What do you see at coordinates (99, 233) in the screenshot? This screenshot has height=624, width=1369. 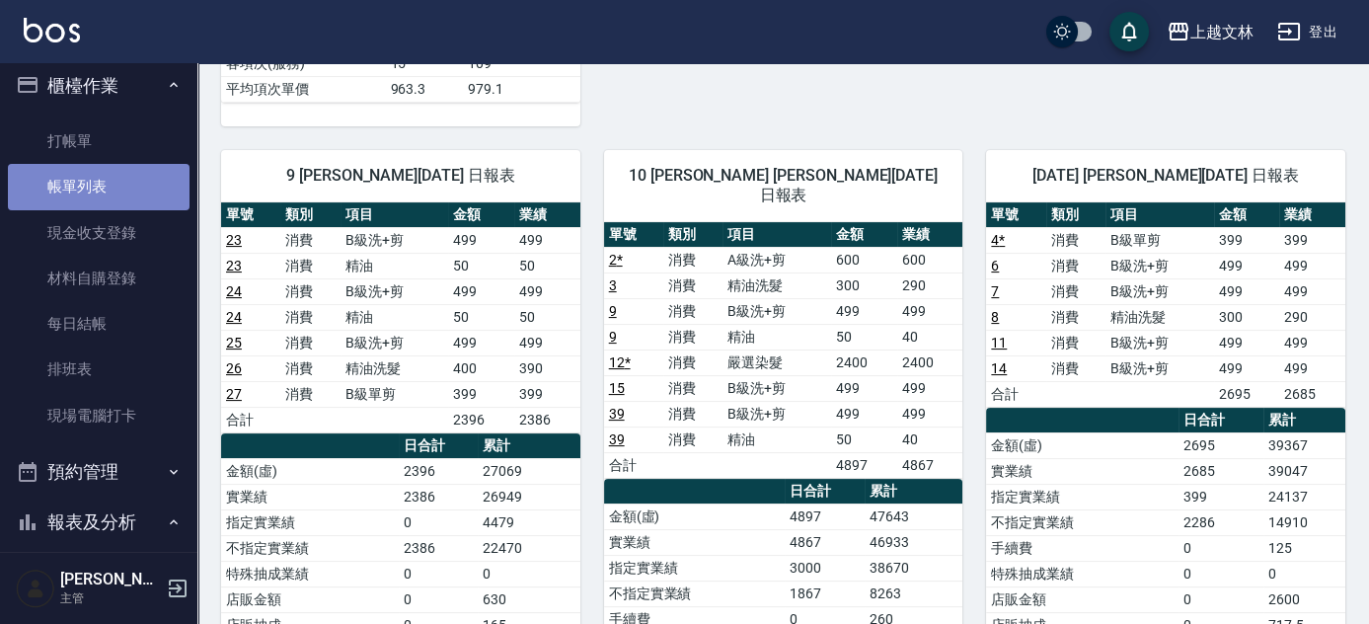 I see `a: 現金收支登錄` at bounding box center [99, 233].